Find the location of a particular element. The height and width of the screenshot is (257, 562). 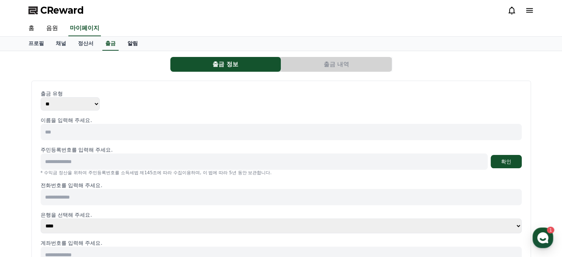

a: 알림 is located at coordinates (133, 44).